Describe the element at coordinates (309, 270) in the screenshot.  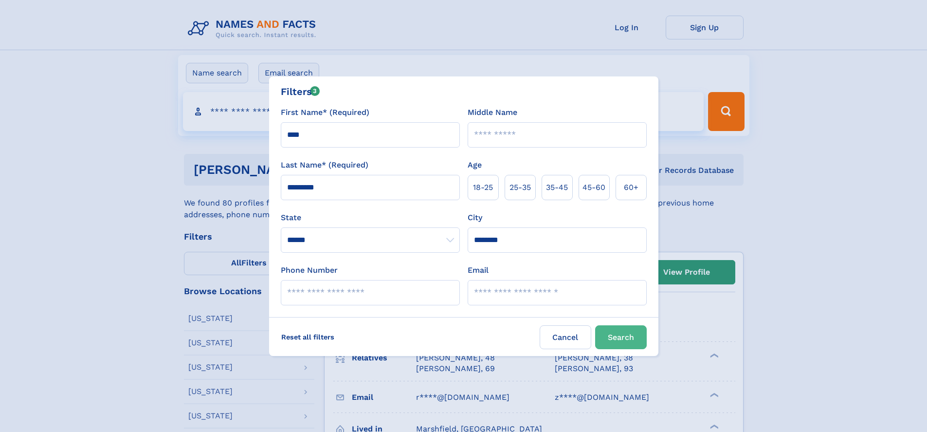
I see `label: Phone Number` at that location.